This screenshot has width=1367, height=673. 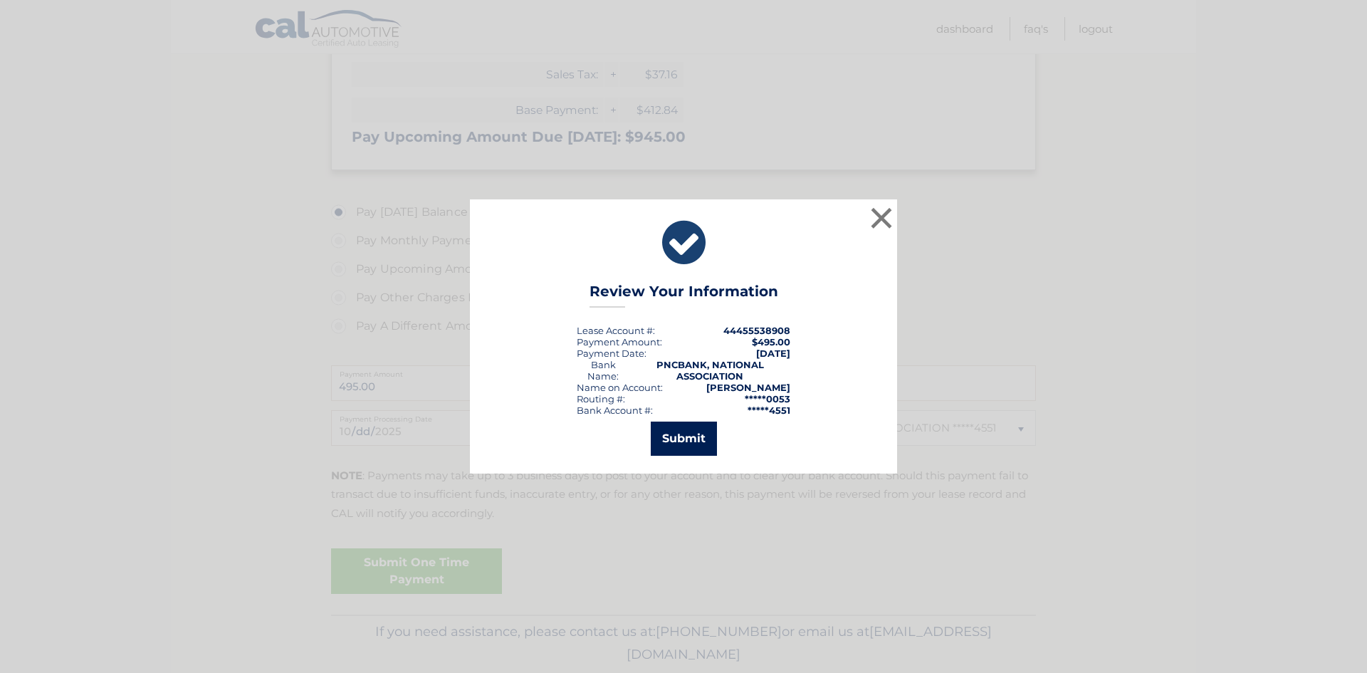 I want to click on span: $495.00, so click(x=771, y=342).